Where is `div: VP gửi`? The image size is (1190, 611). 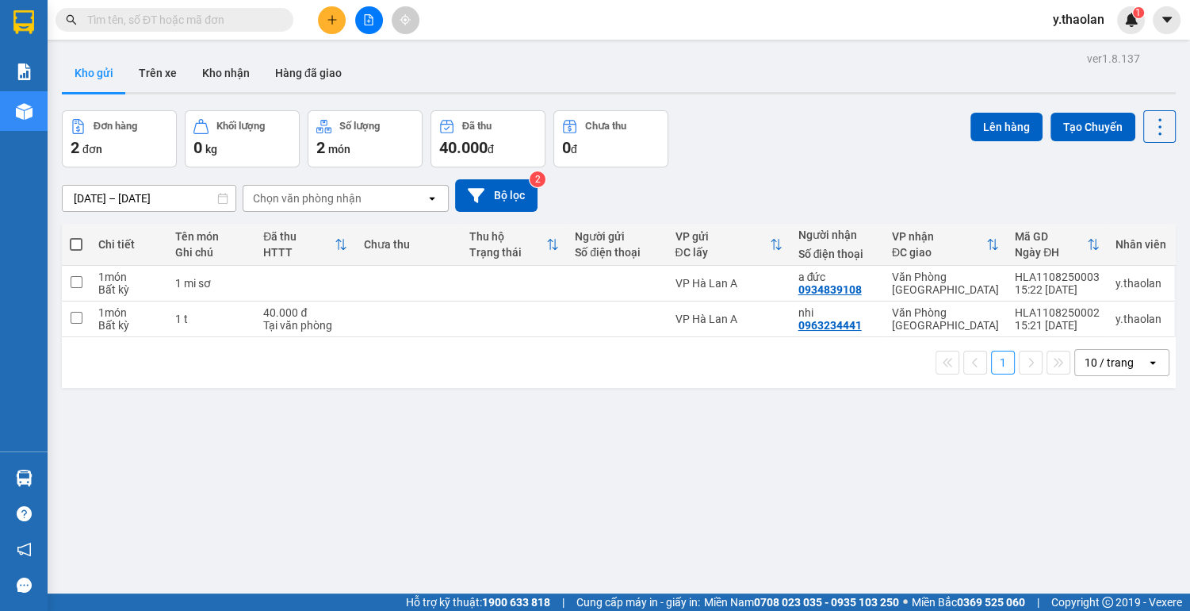 div: VP gửi is located at coordinates (722, 236).